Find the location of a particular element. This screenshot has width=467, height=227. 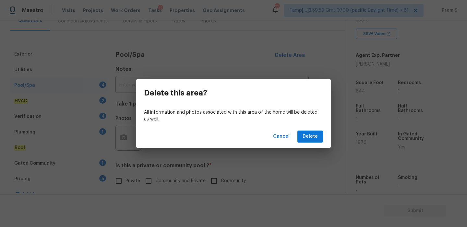

span: Cancel is located at coordinates (281, 136).